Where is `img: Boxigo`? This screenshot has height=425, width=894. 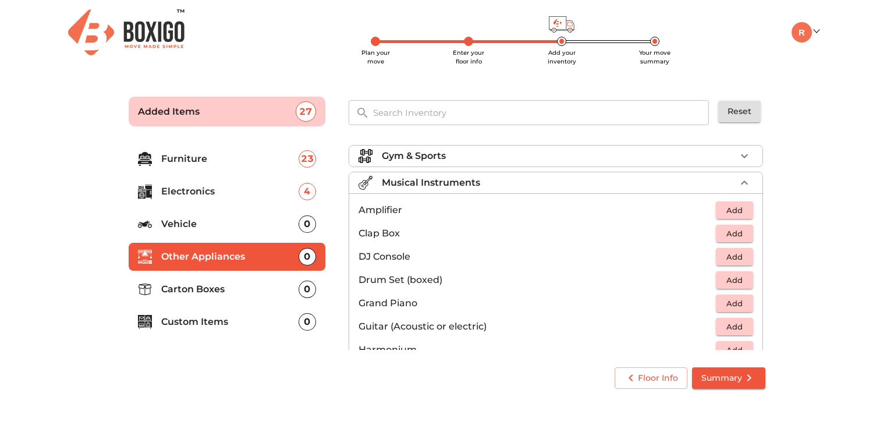
img: Boxigo is located at coordinates (126, 32).